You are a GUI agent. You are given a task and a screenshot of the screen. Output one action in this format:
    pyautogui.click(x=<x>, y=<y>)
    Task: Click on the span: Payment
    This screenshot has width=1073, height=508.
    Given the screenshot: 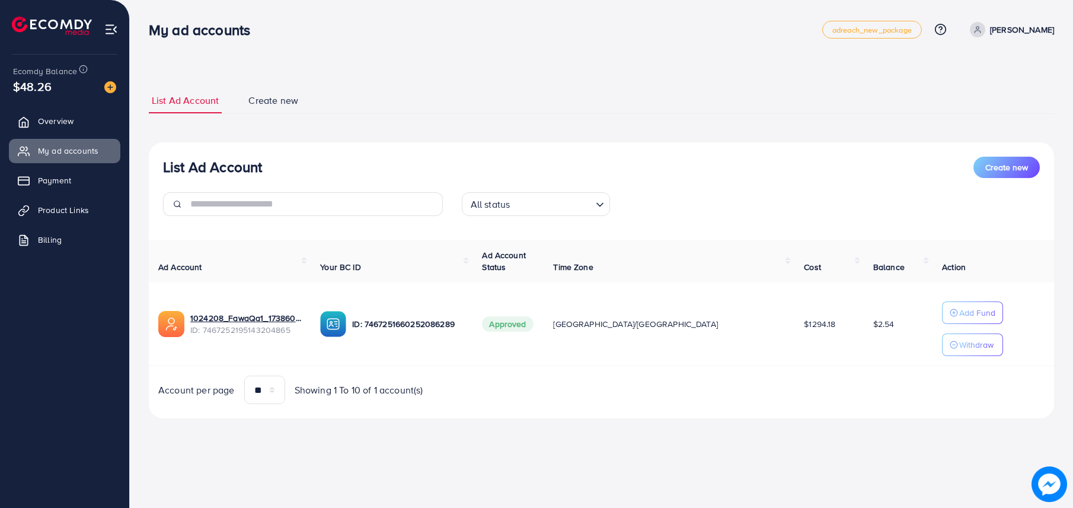 What is the action you would take?
    pyautogui.click(x=55, y=180)
    